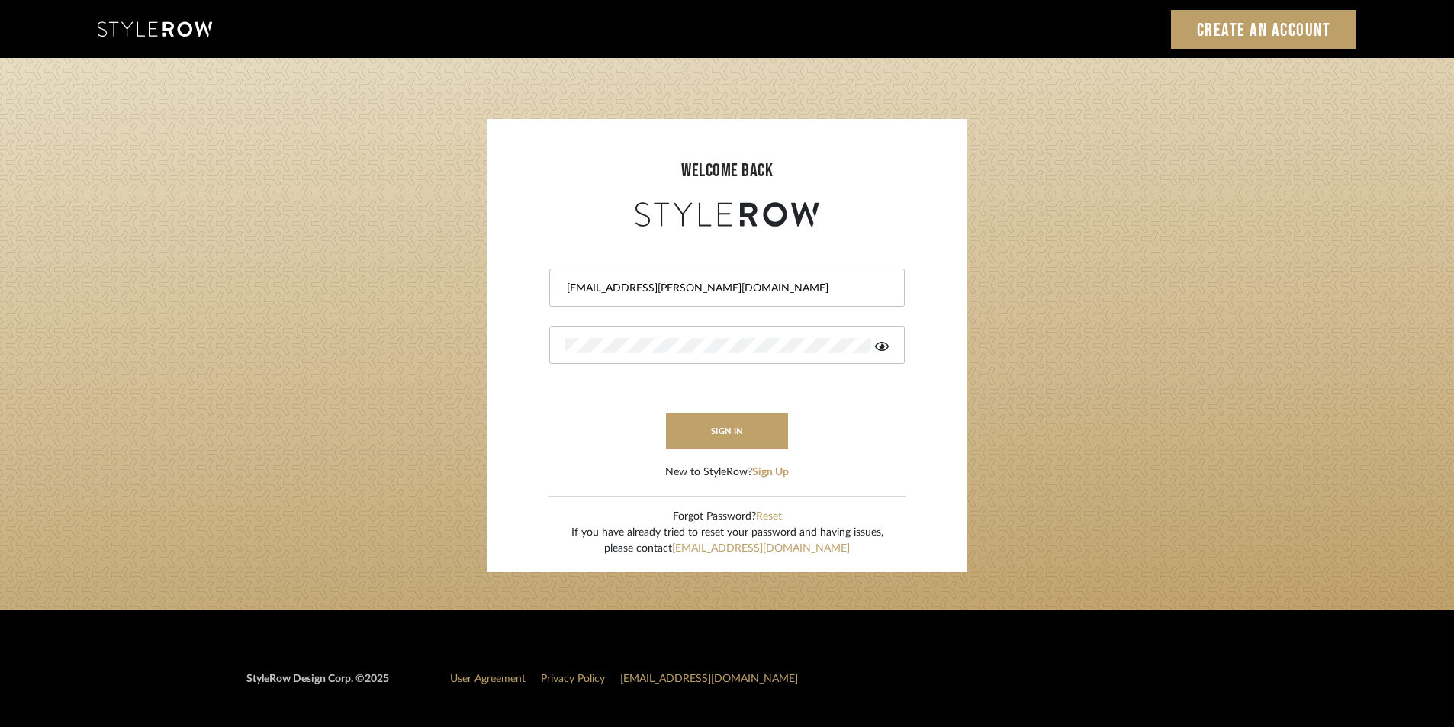  Describe the element at coordinates (727, 541) in the screenshot. I see `div: If you have already tried to reset your password and having issues, please contact` at that location.